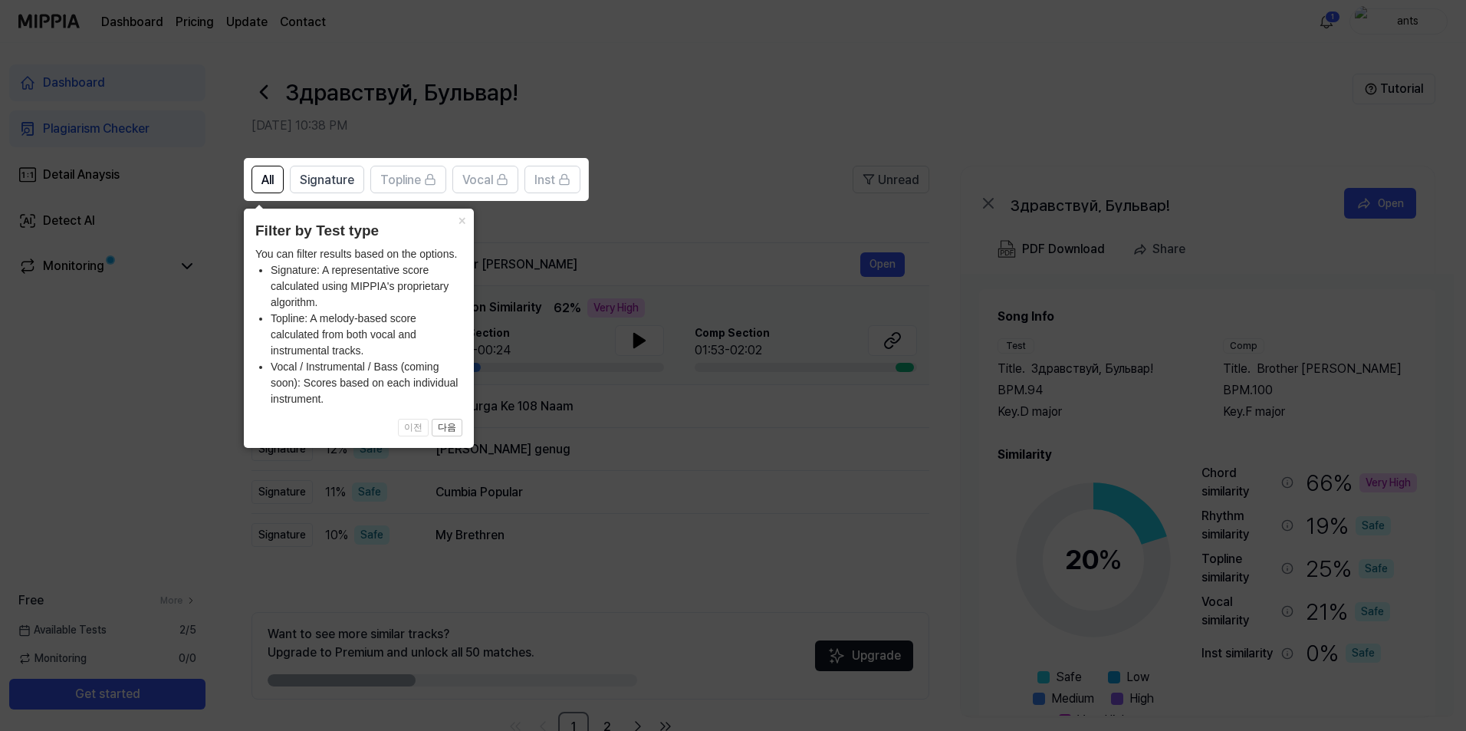 This screenshot has height=731, width=1466. I want to click on button: Inst, so click(552, 179).